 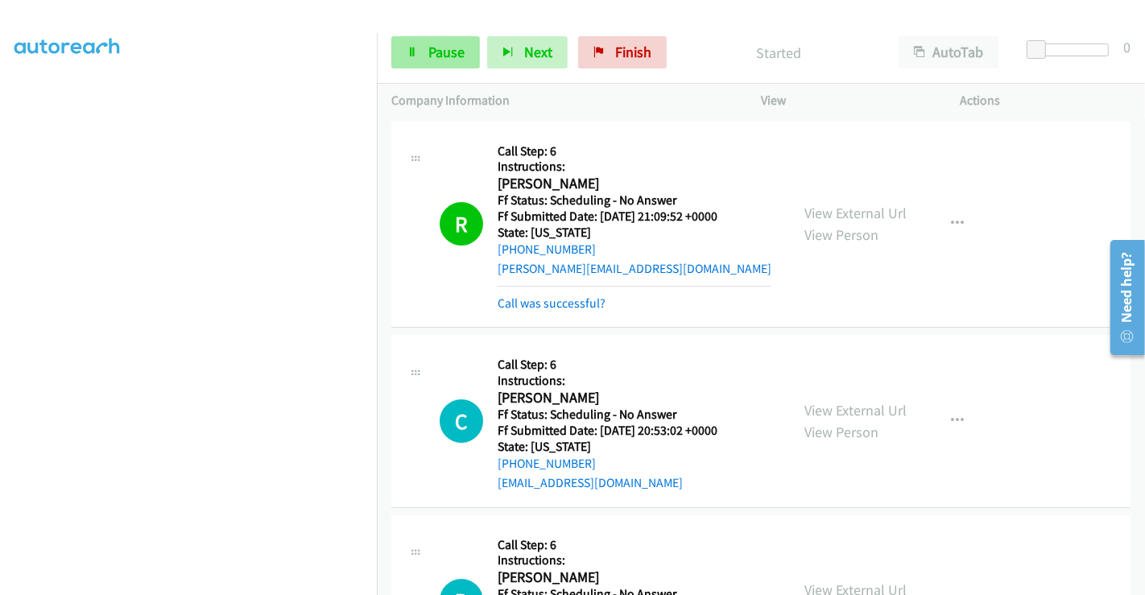 I want to click on div: Delay between calls (in seconds), so click(x=1072, y=50).